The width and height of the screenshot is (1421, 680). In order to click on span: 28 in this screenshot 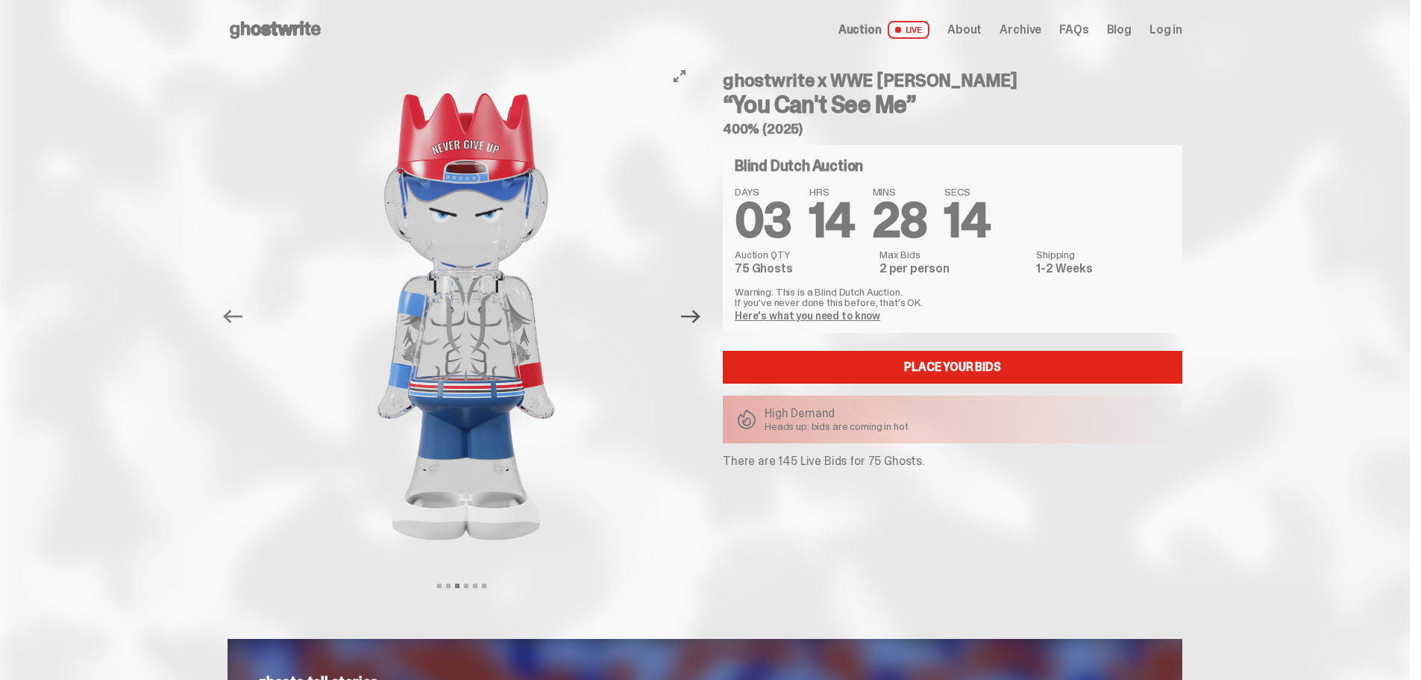, I will do `click(900, 220)`.